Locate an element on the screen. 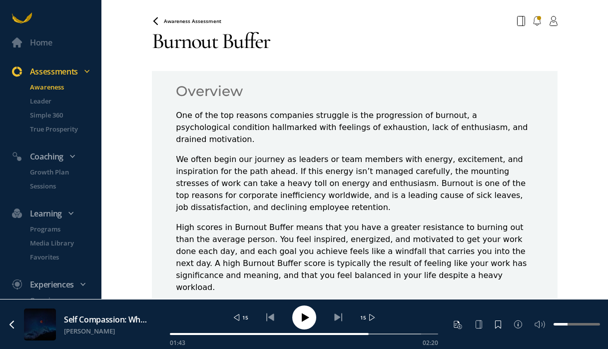 The height and width of the screenshot is (349, 608). div: Assessments is located at coordinates (55, 71).